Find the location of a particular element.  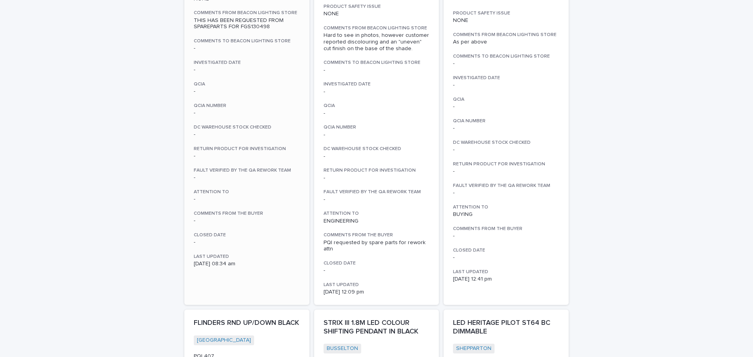

a: SHEPPARTON is located at coordinates (474, 349).